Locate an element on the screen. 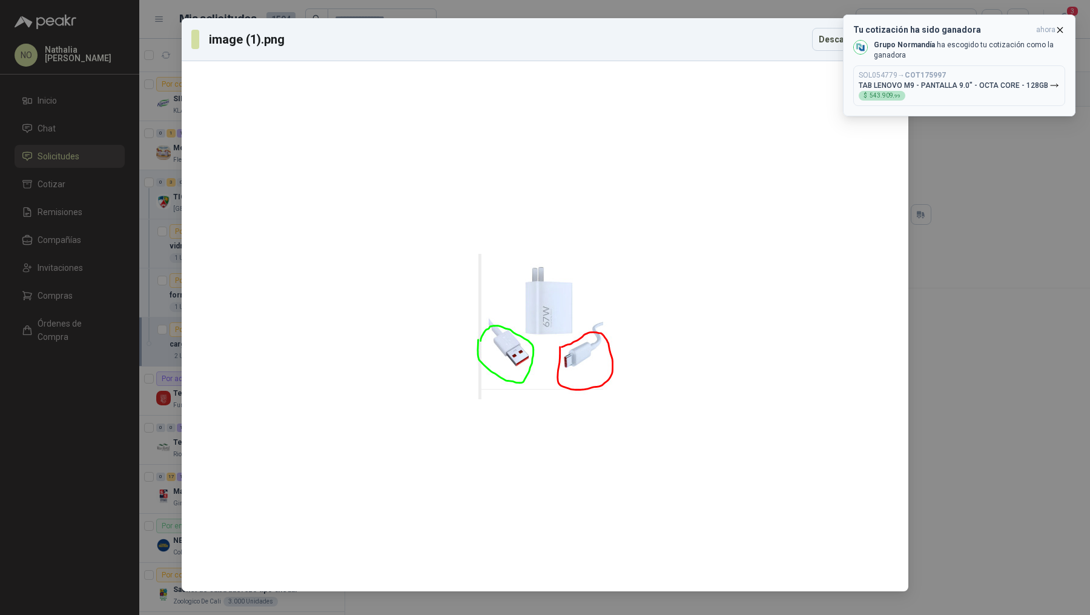 Image resolution: width=1090 pixels, height=615 pixels. button: Tu cotización ha sido ganadoraahora Company LogoGrupo Normandía ha escogido tu cotización como la... is located at coordinates (960, 65).